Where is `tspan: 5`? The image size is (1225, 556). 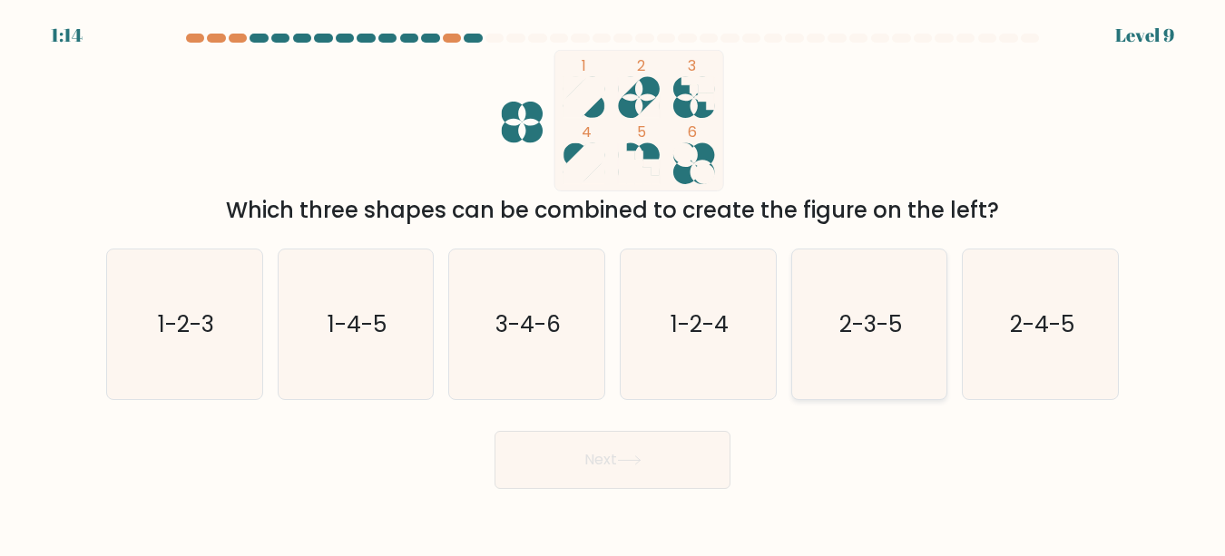
tspan: 5 is located at coordinates (642, 132).